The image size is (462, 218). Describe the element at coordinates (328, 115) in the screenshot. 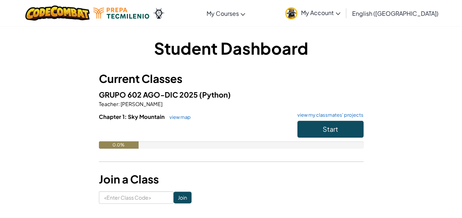

I see `a: view my classmates' projects` at that location.